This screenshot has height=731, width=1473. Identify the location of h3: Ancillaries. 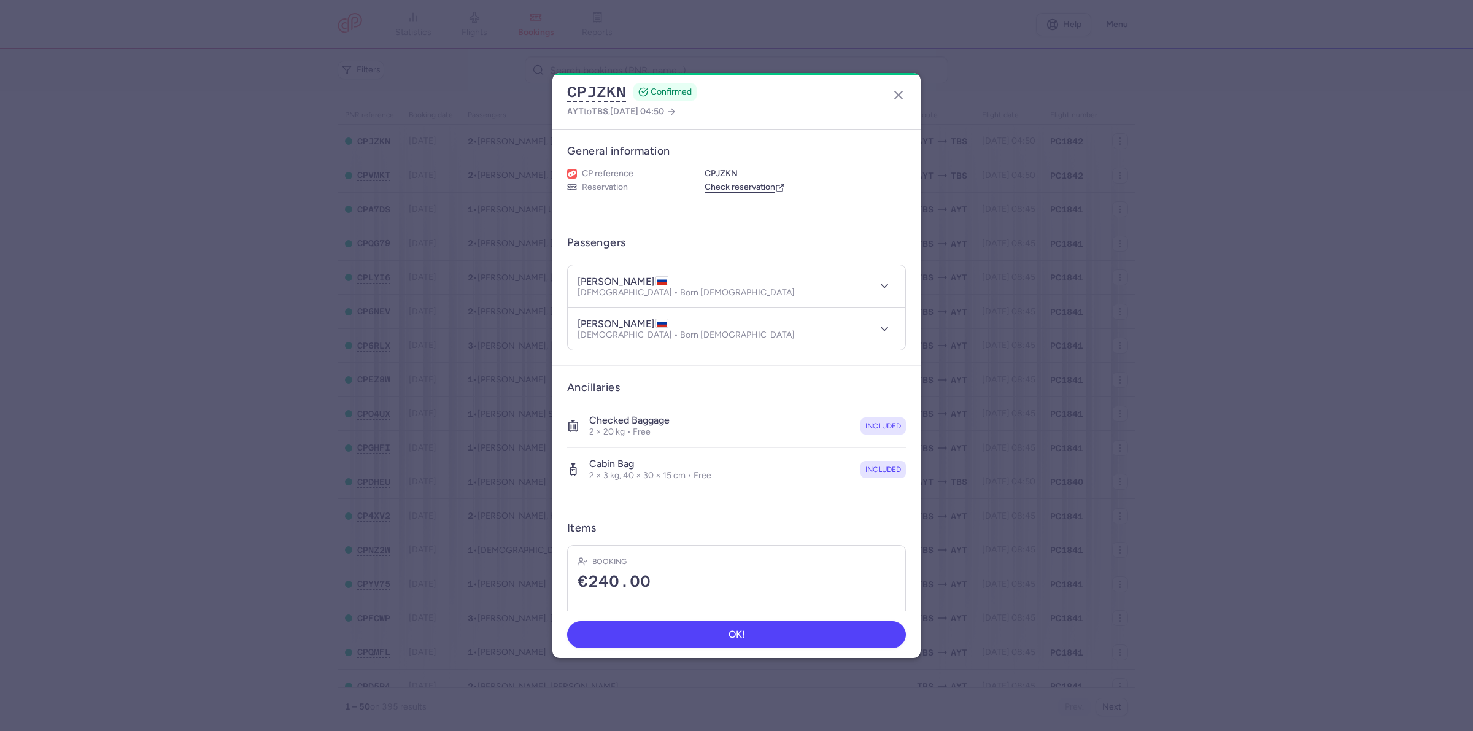
(737, 387).